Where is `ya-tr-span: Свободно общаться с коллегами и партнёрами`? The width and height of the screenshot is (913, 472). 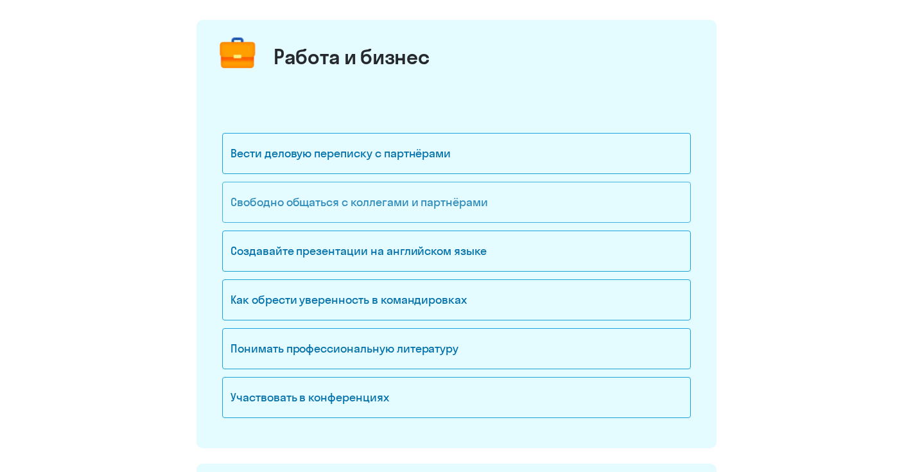 ya-tr-span: Свободно общаться с коллегами и партнёрами is located at coordinates (359, 202).